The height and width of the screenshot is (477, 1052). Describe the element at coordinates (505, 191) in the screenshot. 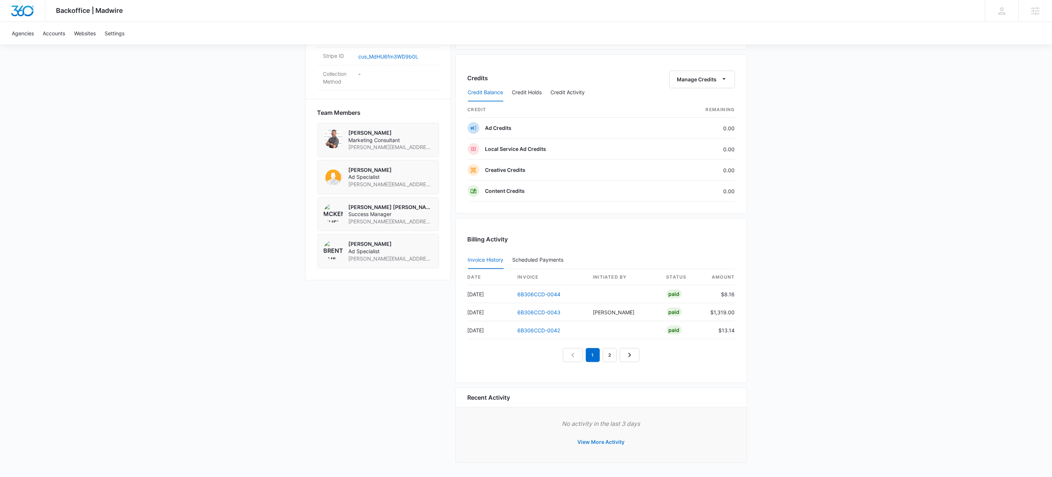

I see `p: Content Credits` at that location.